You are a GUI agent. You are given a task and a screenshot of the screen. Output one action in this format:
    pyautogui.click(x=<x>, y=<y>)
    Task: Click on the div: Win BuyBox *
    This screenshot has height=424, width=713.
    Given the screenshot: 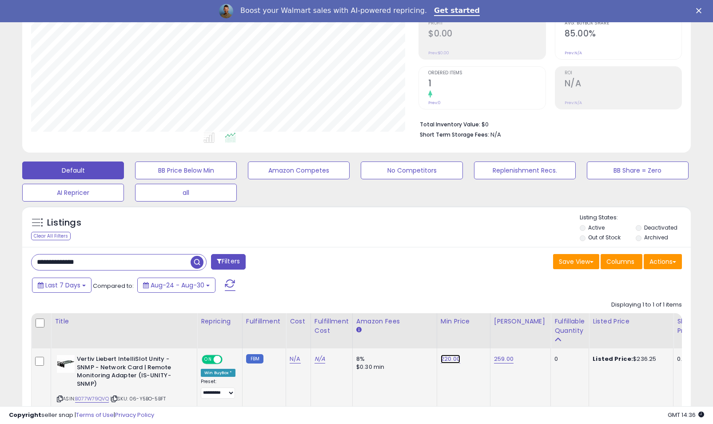 What is the action you would take?
    pyautogui.click(x=218, y=372)
    